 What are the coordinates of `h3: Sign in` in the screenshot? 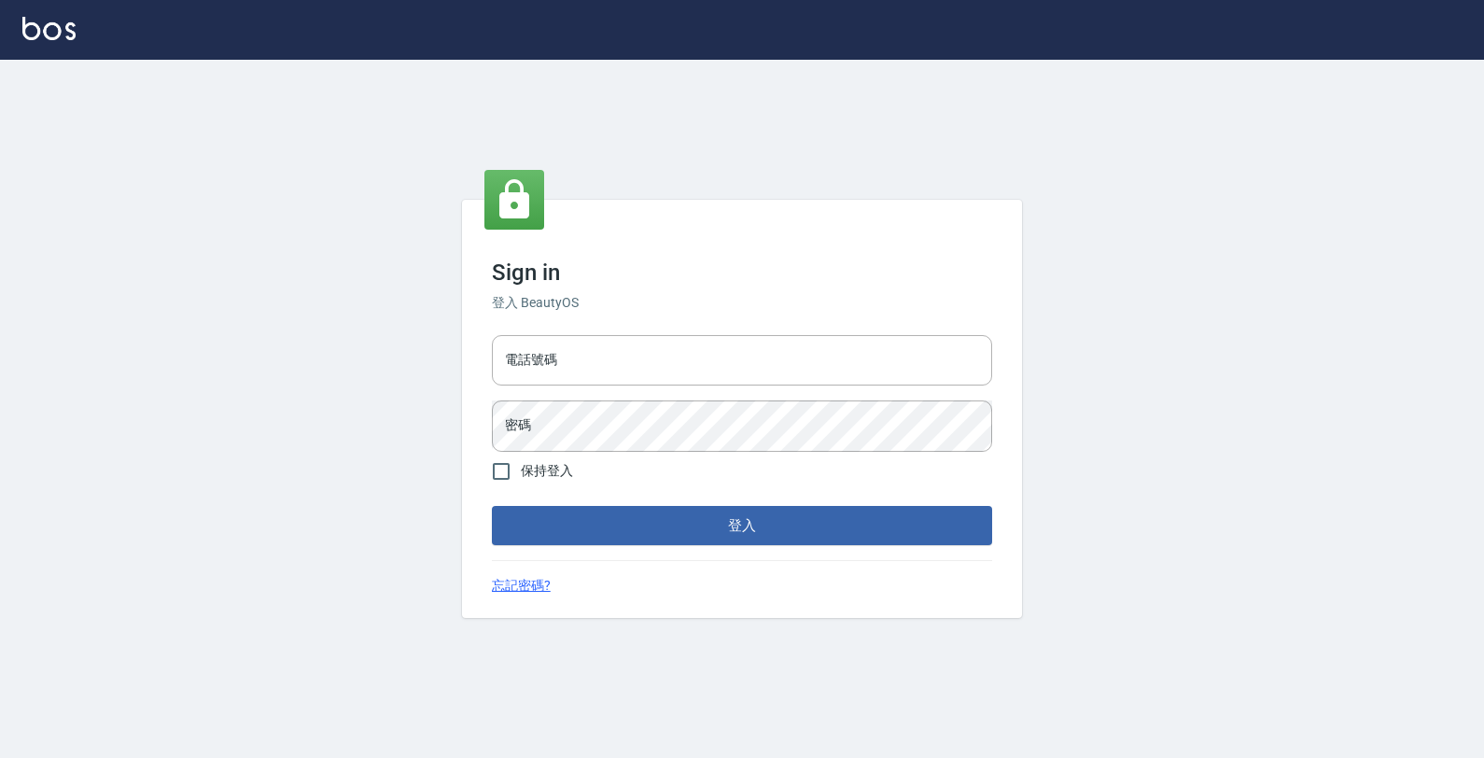 It's located at (742, 273).